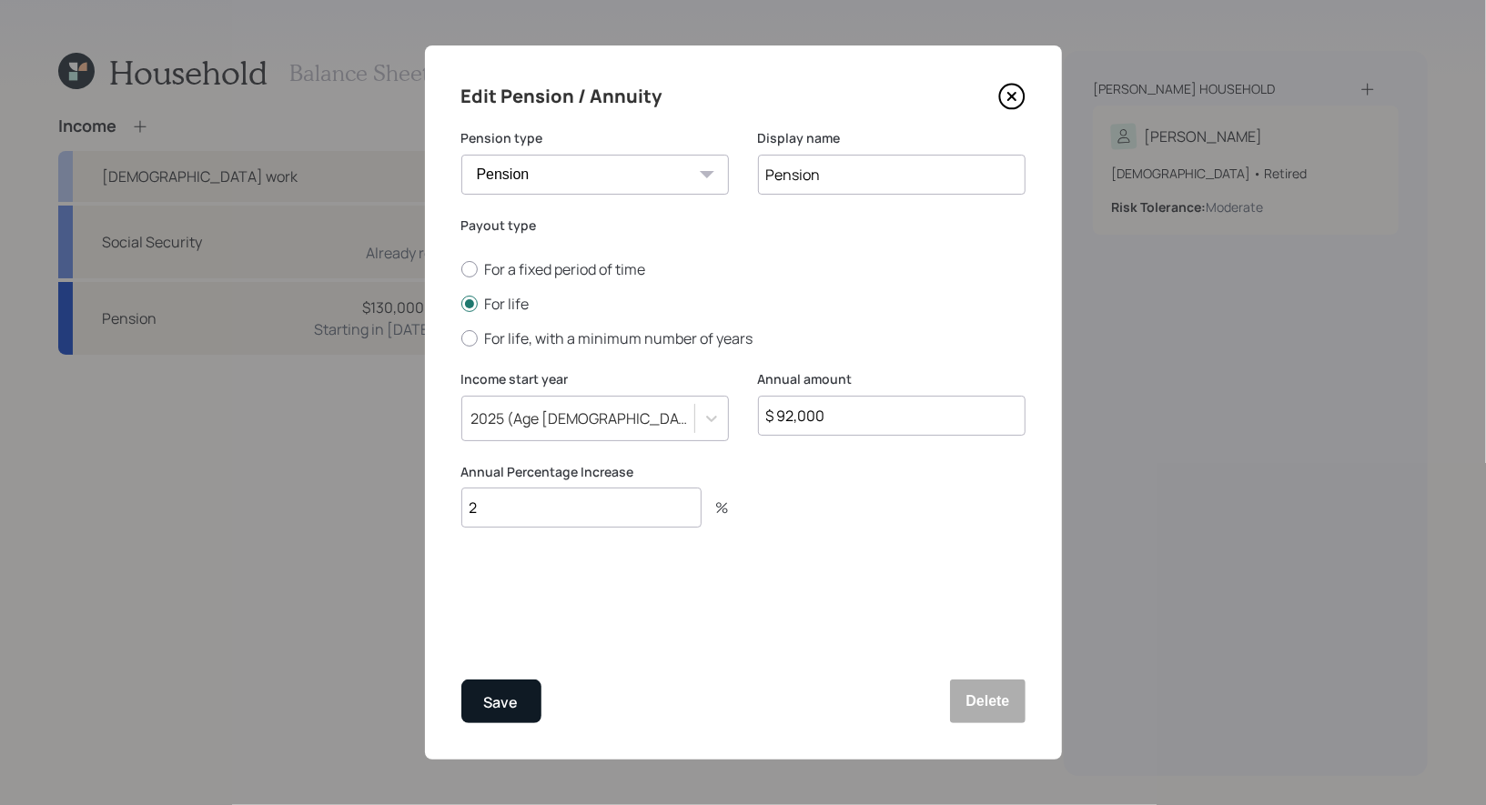 The width and height of the screenshot is (1486, 805). Describe the element at coordinates (743, 226) in the screenshot. I see `label: Payout type` at that location.